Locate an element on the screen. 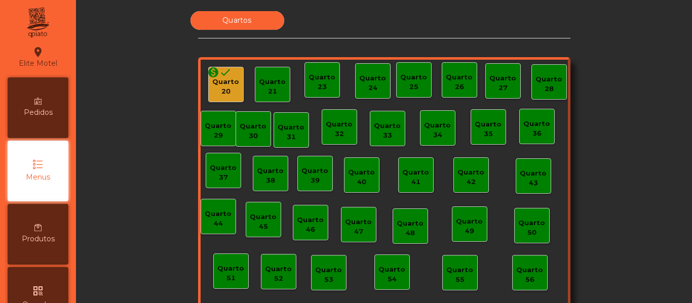 The image size is (692, 303). span: Menus is located at coordinates (38, 177).